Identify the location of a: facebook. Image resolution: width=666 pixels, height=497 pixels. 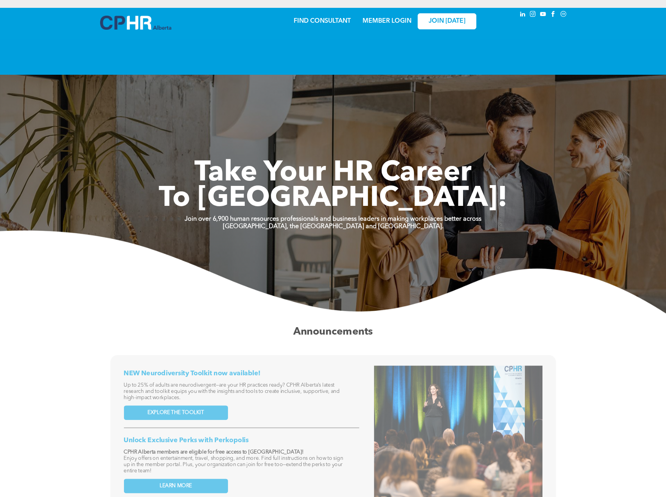
(553, 15).